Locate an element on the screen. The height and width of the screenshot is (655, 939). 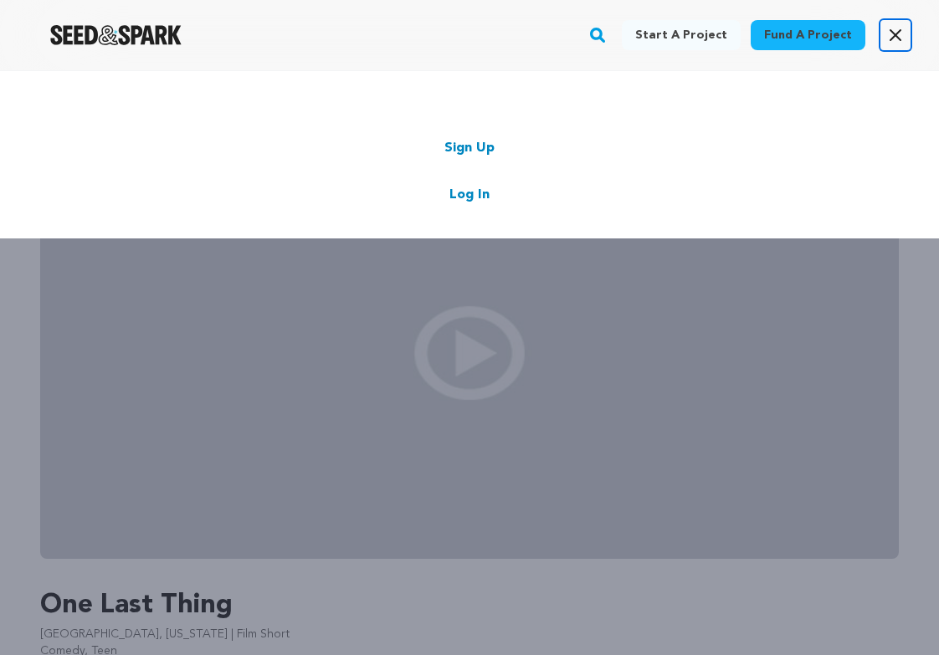
a: Log In is located at coordinates (470, 195).